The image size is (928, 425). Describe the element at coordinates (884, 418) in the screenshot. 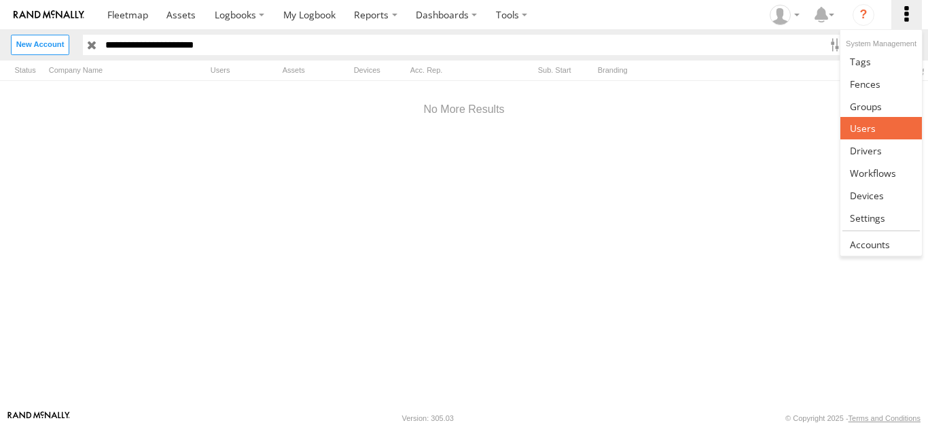

I see `a: Terms and Conditions` at that location.